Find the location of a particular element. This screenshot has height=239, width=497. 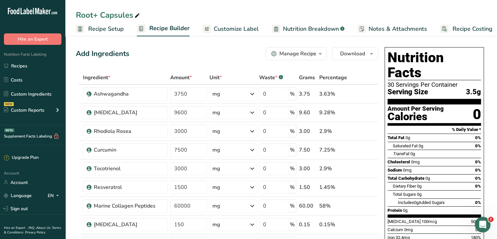

div: Root+ Capsules is located at coordinates (109, 15).